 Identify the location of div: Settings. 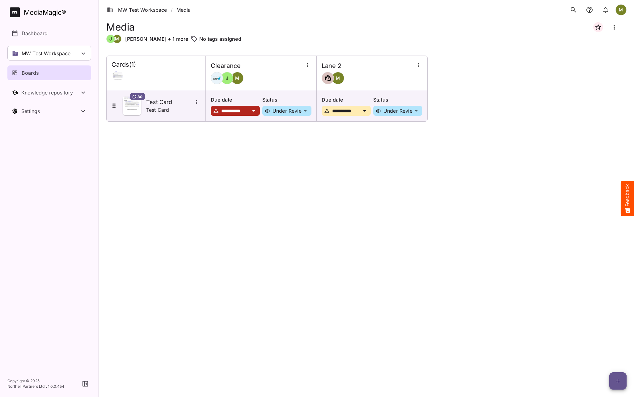
(50, 111).